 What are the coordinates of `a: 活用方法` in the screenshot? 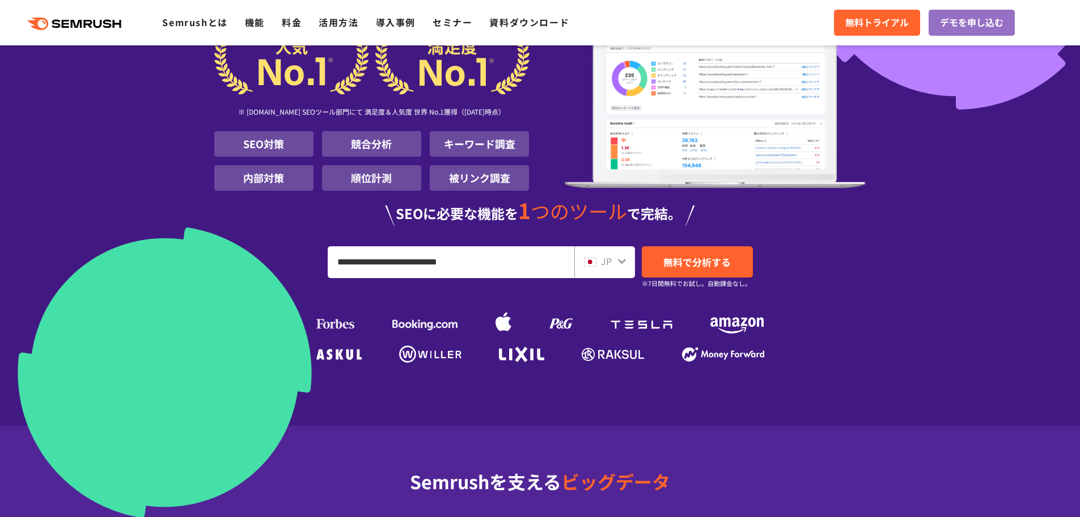 It's located at (339, 22).